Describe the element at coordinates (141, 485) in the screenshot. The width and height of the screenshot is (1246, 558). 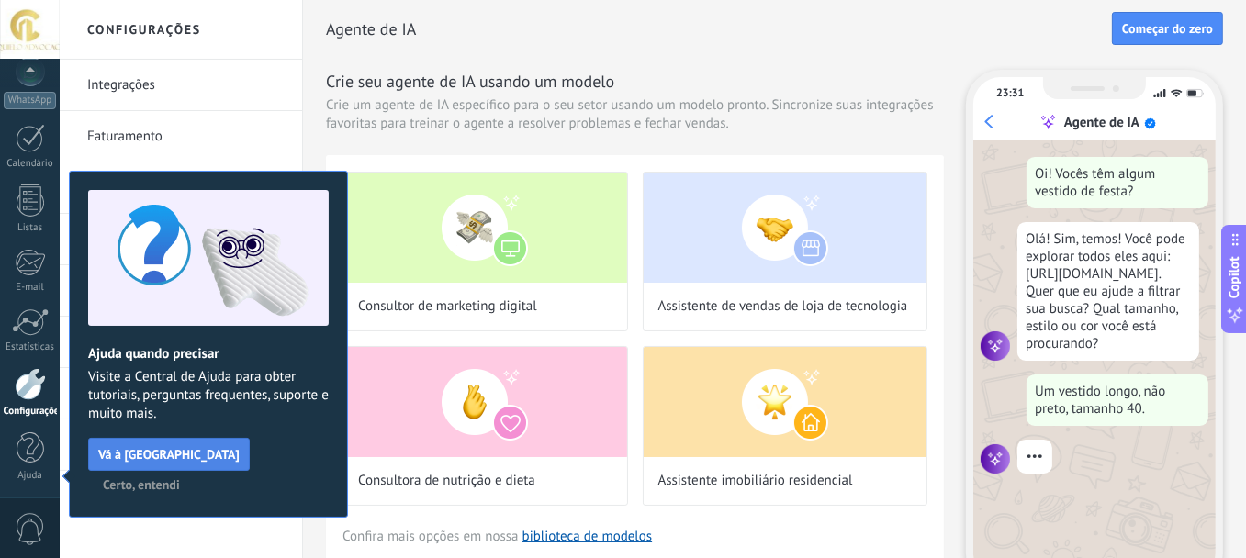
I see `button: Certo, entendi` at that location.